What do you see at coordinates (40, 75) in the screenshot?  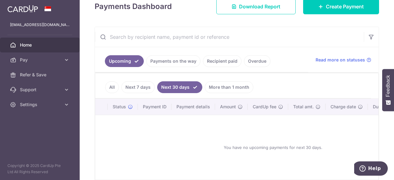 I see `span: Refer & Save` at bounding box center [40, 75].